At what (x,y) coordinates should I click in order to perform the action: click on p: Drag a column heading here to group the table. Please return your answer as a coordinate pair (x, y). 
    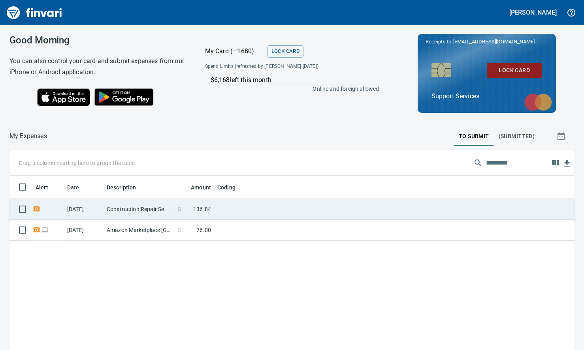
    Looking at the image, I should click on (77, 163).